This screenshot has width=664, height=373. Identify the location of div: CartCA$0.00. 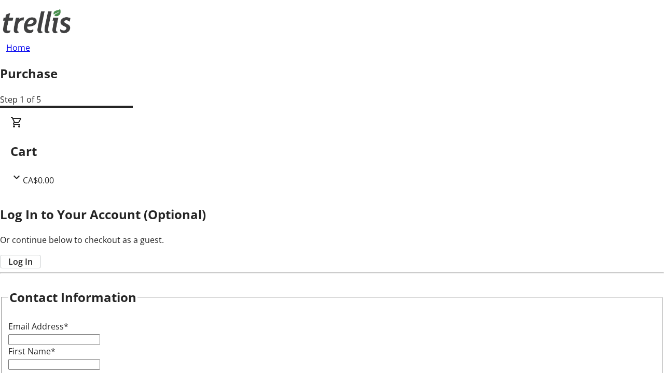
(332, 151).